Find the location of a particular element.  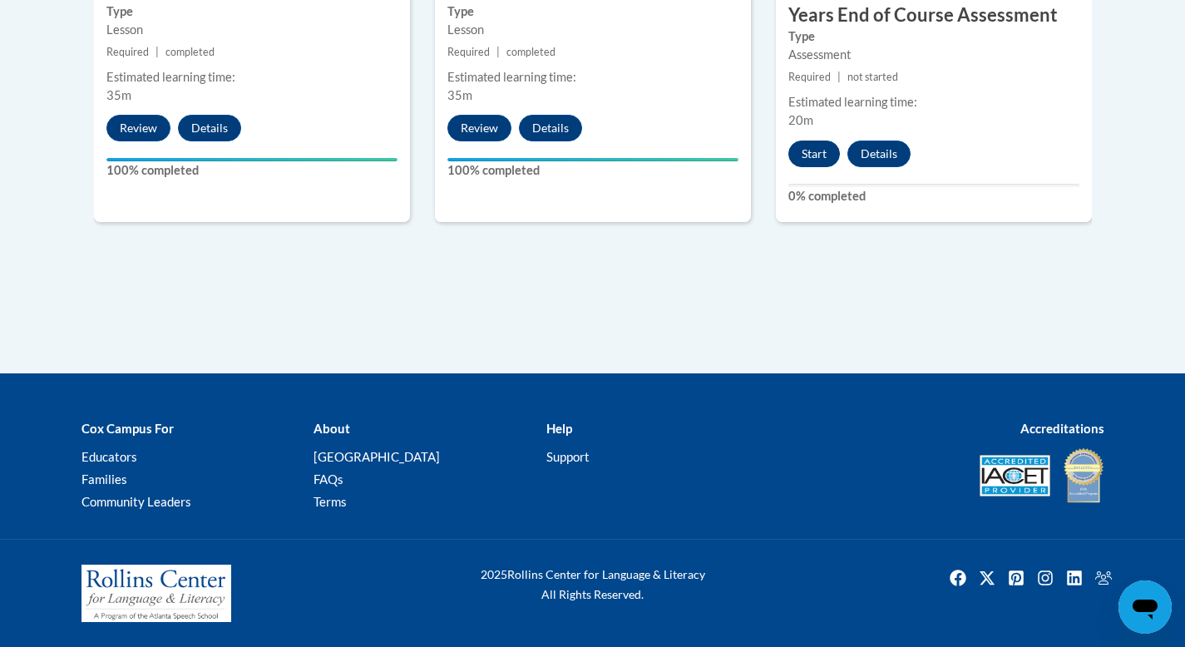

a: Facebook Group is located at coordinates (1103, 578).